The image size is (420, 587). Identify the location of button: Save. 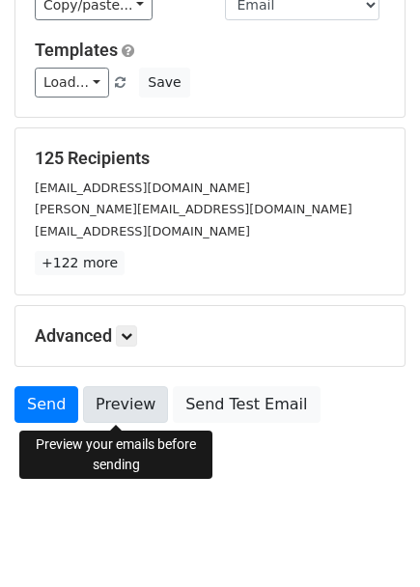
(164, 82).